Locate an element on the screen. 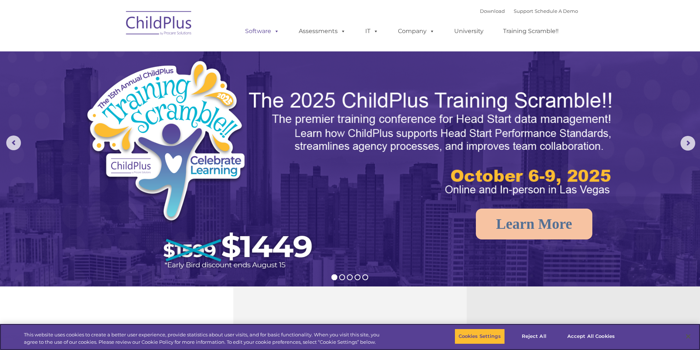 The height and width of the screenshot is (350, 700). a: Support is located at coordinates (523, 11).